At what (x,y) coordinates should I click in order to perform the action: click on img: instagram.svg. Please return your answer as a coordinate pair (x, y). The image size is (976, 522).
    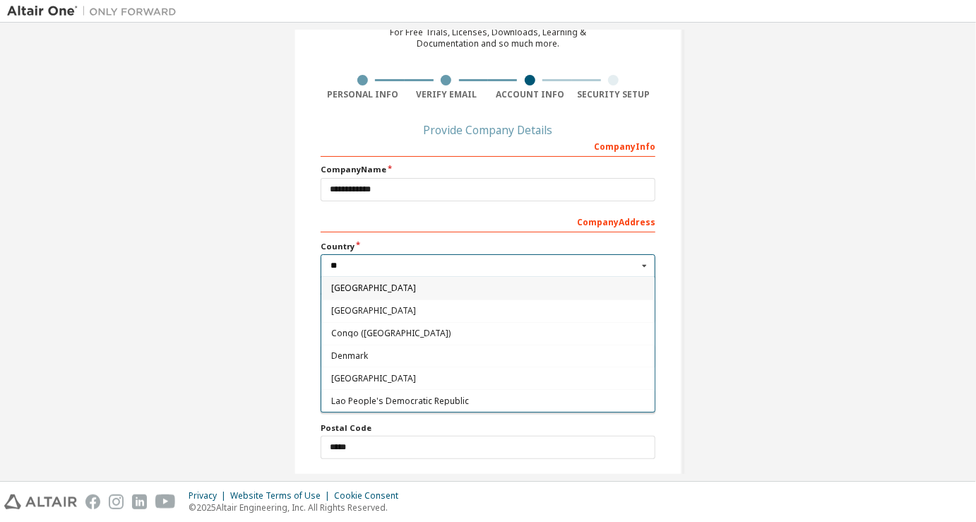
    Looking at the image, I should click on (116, 501).